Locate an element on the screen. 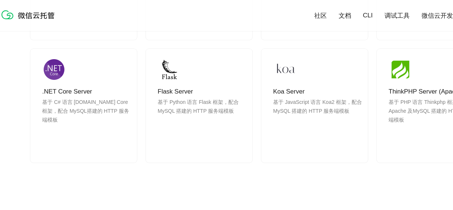 Image resolution: width=453 pixels, height=210 pixels. a: CLI is located at coordinates (368, 16).